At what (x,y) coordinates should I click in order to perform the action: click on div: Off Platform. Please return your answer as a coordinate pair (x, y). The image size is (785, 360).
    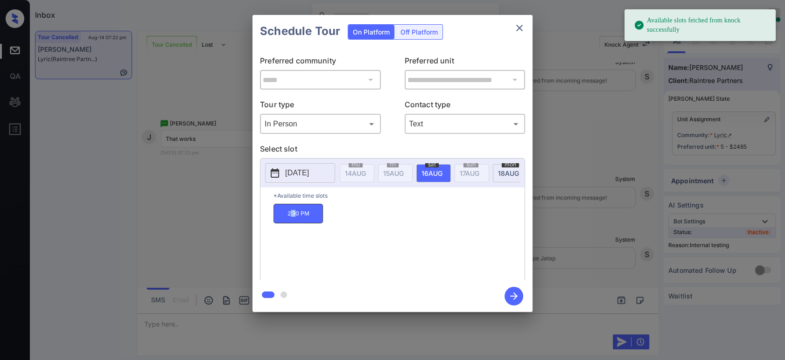
    Looking at the image, I should click on (419, 32).